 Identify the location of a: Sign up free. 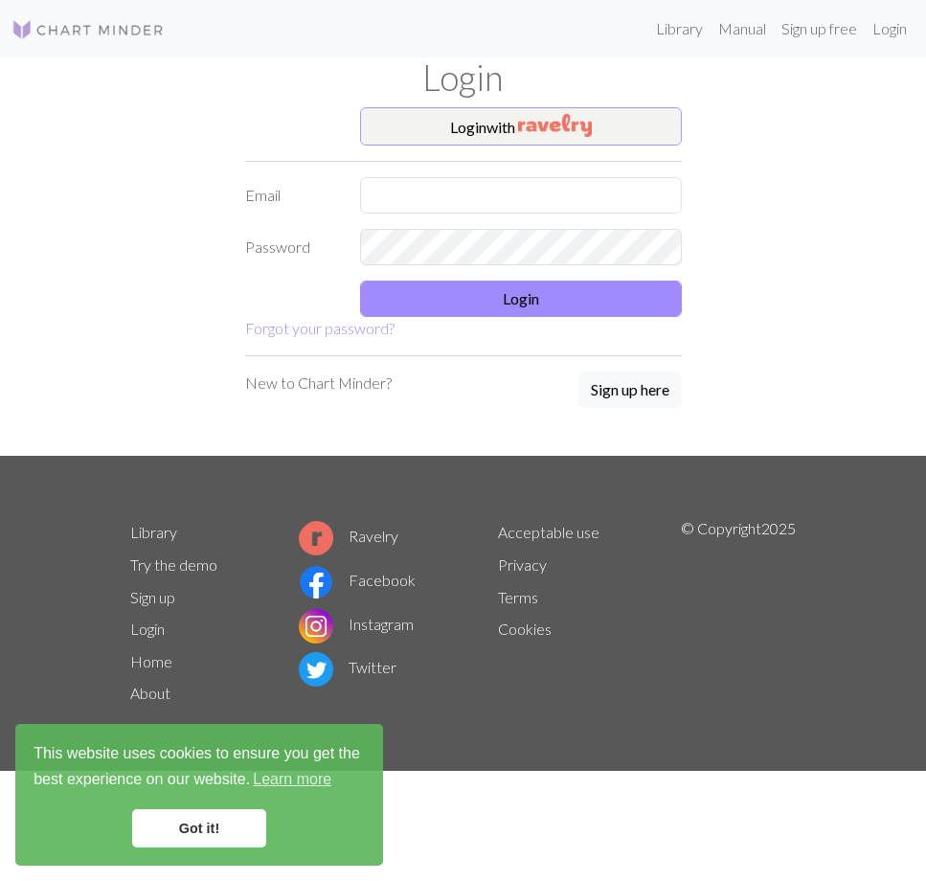
(819, 29).